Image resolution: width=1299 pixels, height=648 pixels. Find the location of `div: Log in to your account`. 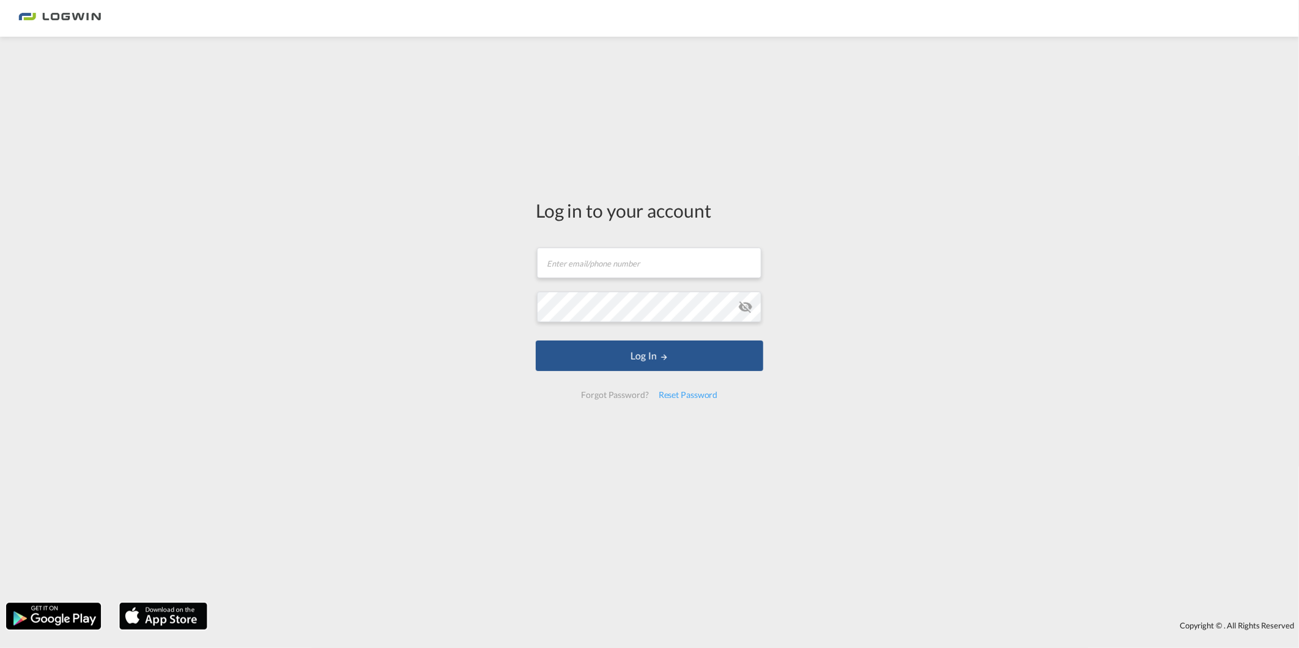

div: Log in to your account is located at coordinates (649, 210).